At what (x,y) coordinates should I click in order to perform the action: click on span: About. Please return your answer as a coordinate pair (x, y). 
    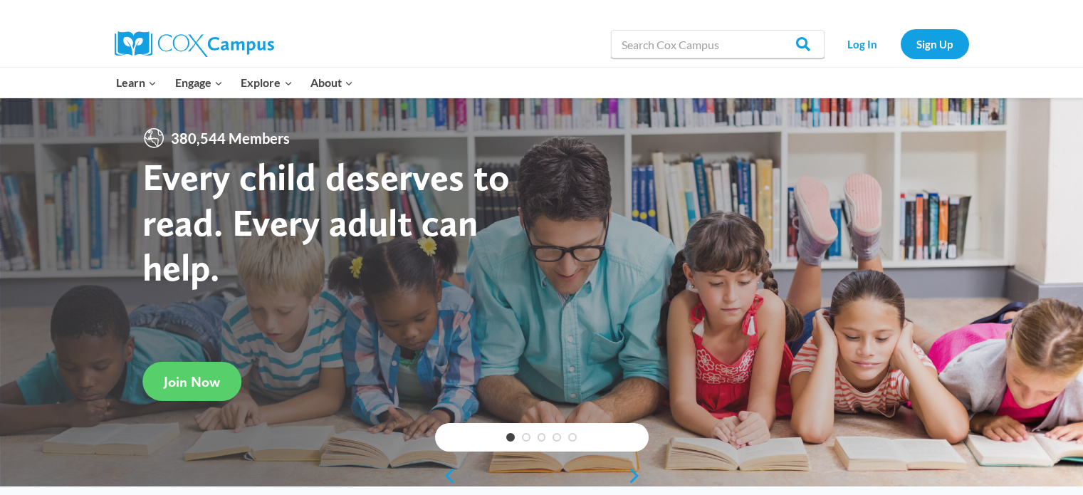
    Looking at the image, I should click on (332, 83).